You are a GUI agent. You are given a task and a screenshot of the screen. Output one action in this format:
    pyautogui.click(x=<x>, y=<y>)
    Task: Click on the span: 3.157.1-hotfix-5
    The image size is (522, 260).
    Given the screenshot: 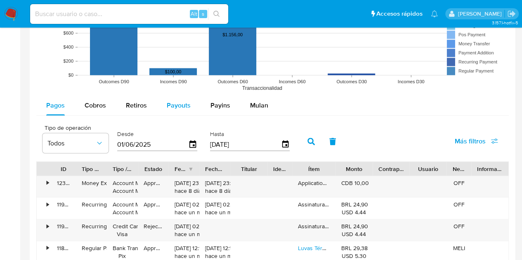 What is the action you would take?
    pyautogui.click(x=504, y=23)
    